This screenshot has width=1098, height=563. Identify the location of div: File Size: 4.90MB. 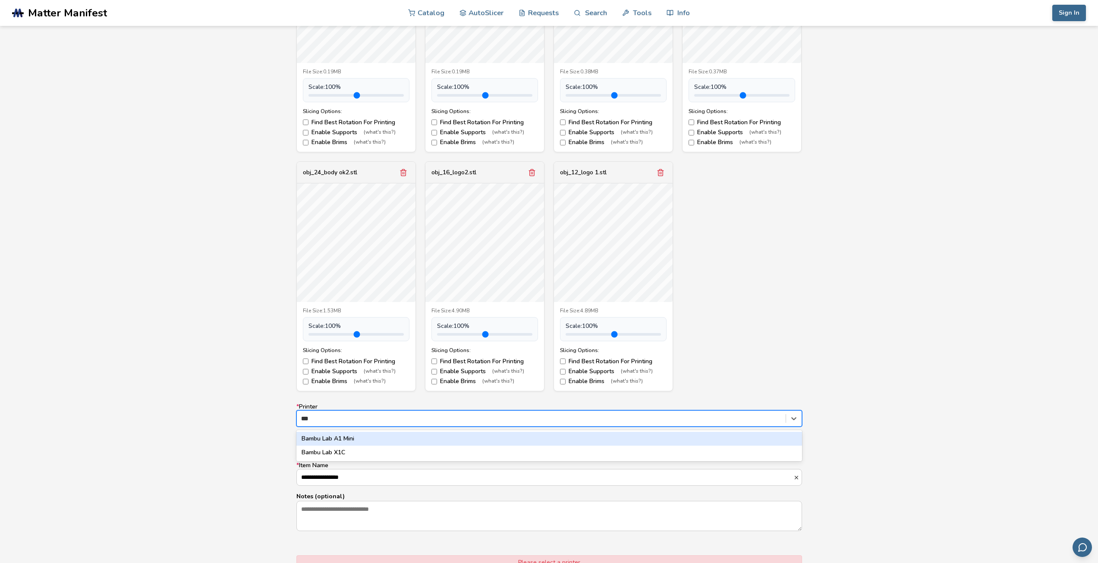
(485, 311).